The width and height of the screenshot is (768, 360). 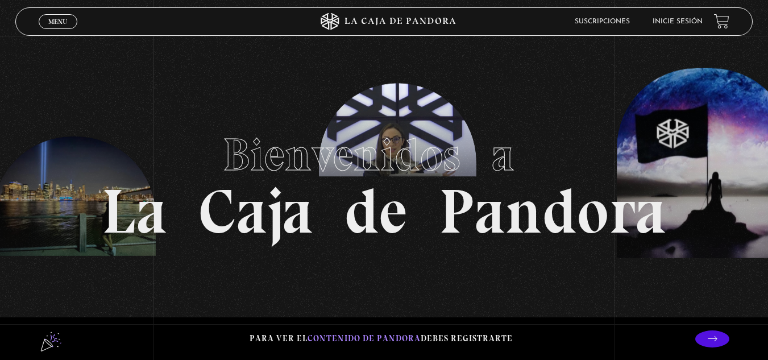 What do you see at coordinates (721, 21) in the screenshot?
I see `a: View your shopping cart` at bounding box center [721, 21].